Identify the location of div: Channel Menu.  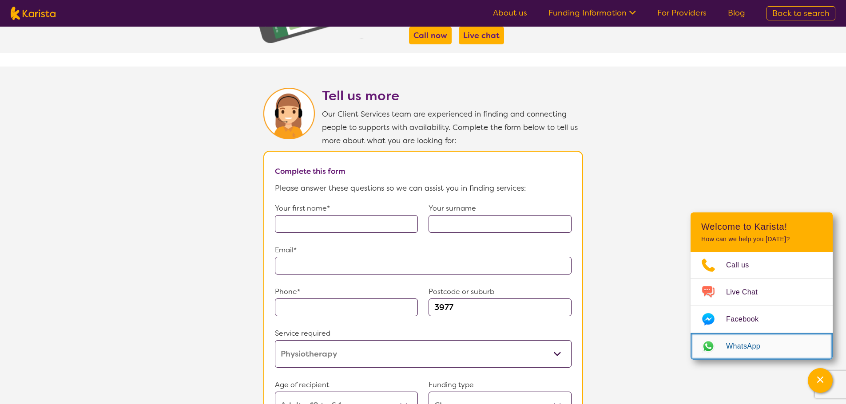
(761, 286).